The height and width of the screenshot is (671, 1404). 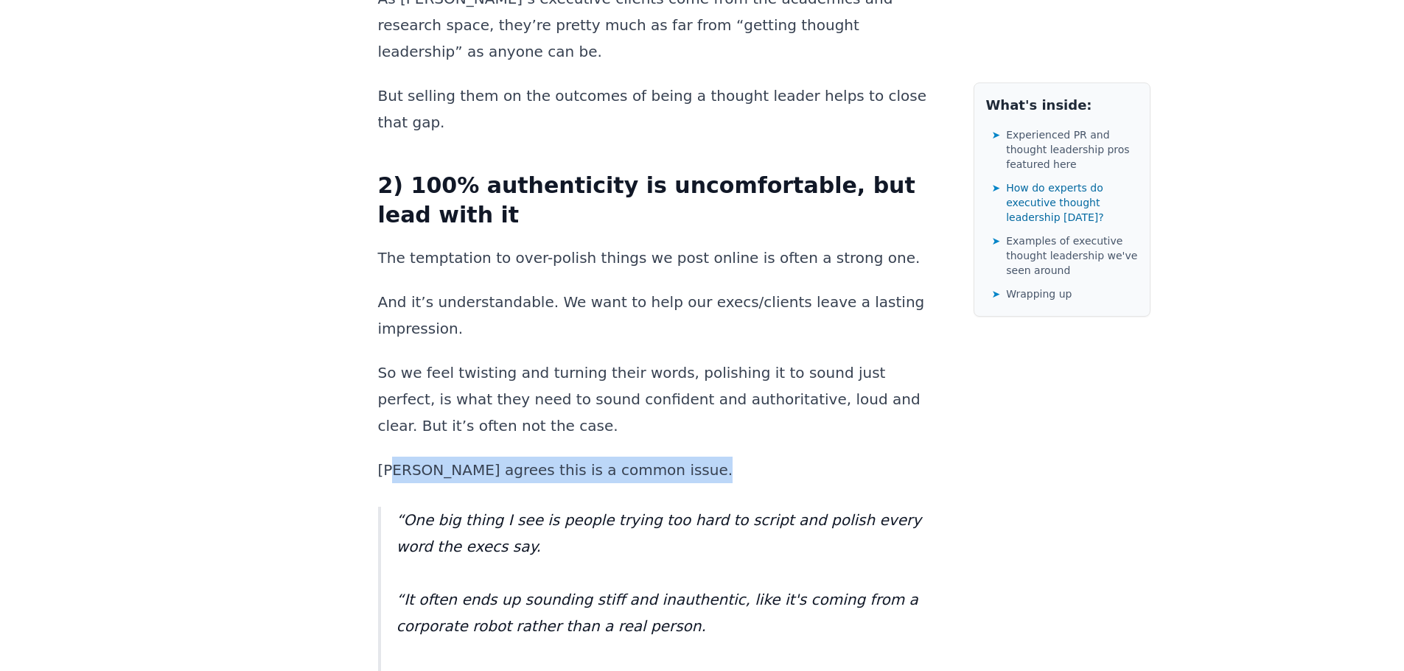 What do you see at coordinates (658, 258) in the screenshot?
I see `p: The temptation to over-polish things we post online is often a strong one.` at bounding box center [658, 258].